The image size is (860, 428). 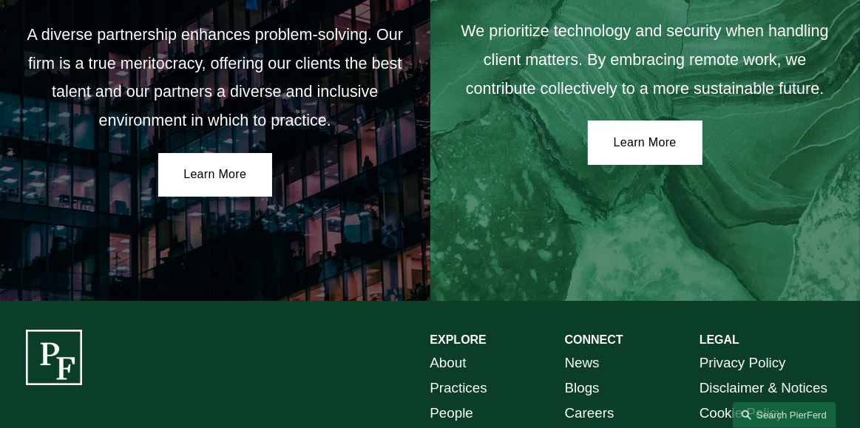 What do you see at coordinates (720, 340) in the screenshot?
I see `strong: LEGAL` at bounding box center [720, 340].